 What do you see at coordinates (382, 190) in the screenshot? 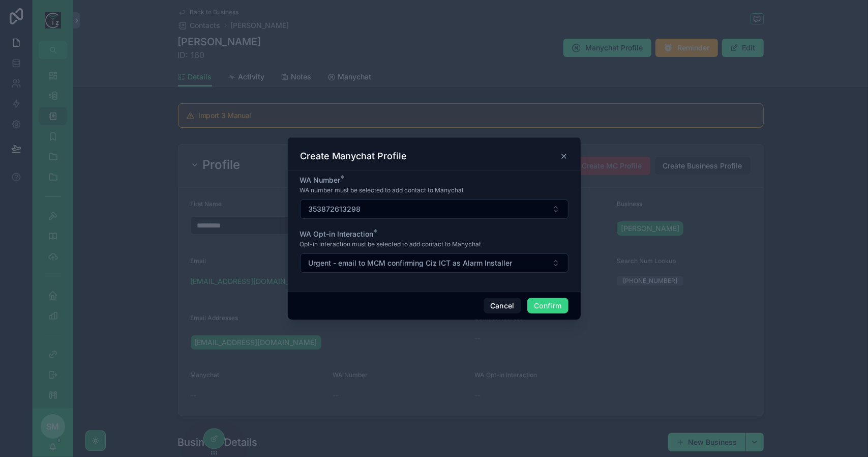
I see `span: WA number must be selected to add contact to Manychat` at bounding box center [382, 190].